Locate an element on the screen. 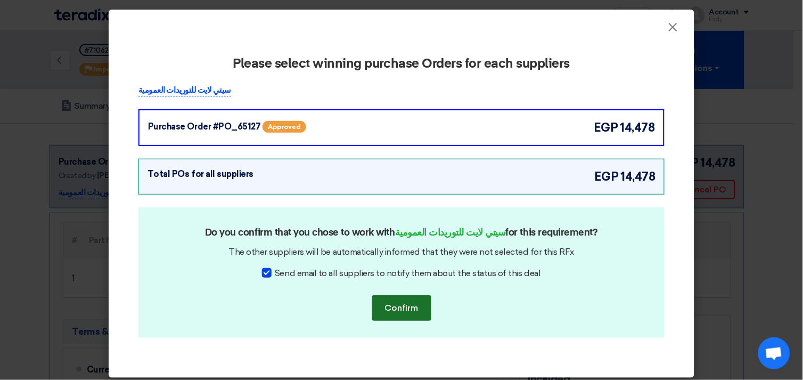  div: The other suppliers will be automatically informed that they were not selected for this RFx is located at coordinates (402, 252).